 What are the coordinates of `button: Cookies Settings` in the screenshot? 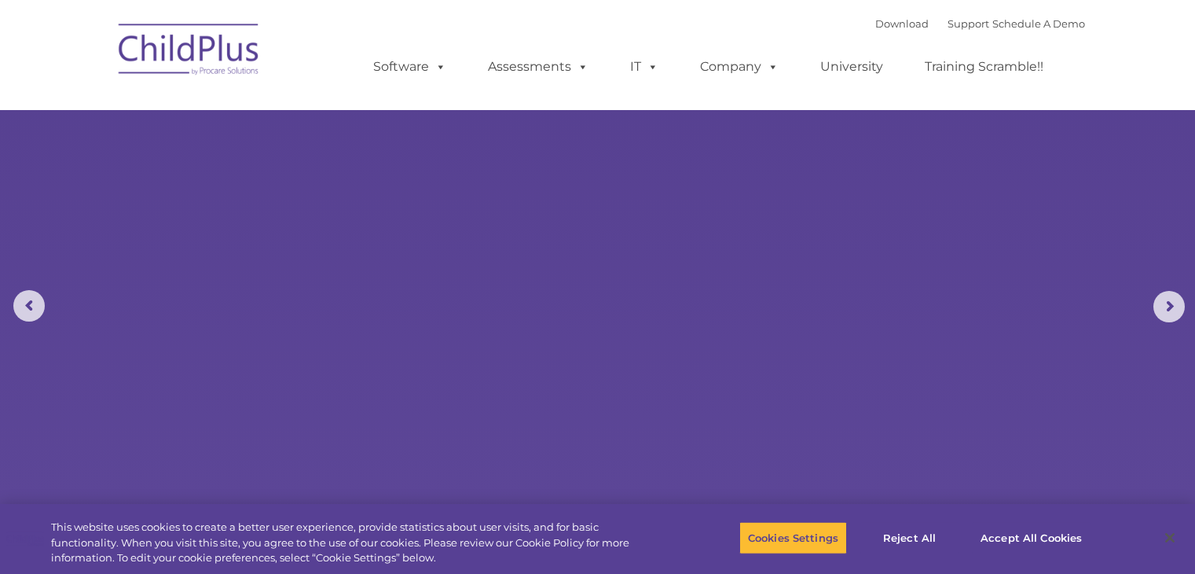 It's located at (793, 537).